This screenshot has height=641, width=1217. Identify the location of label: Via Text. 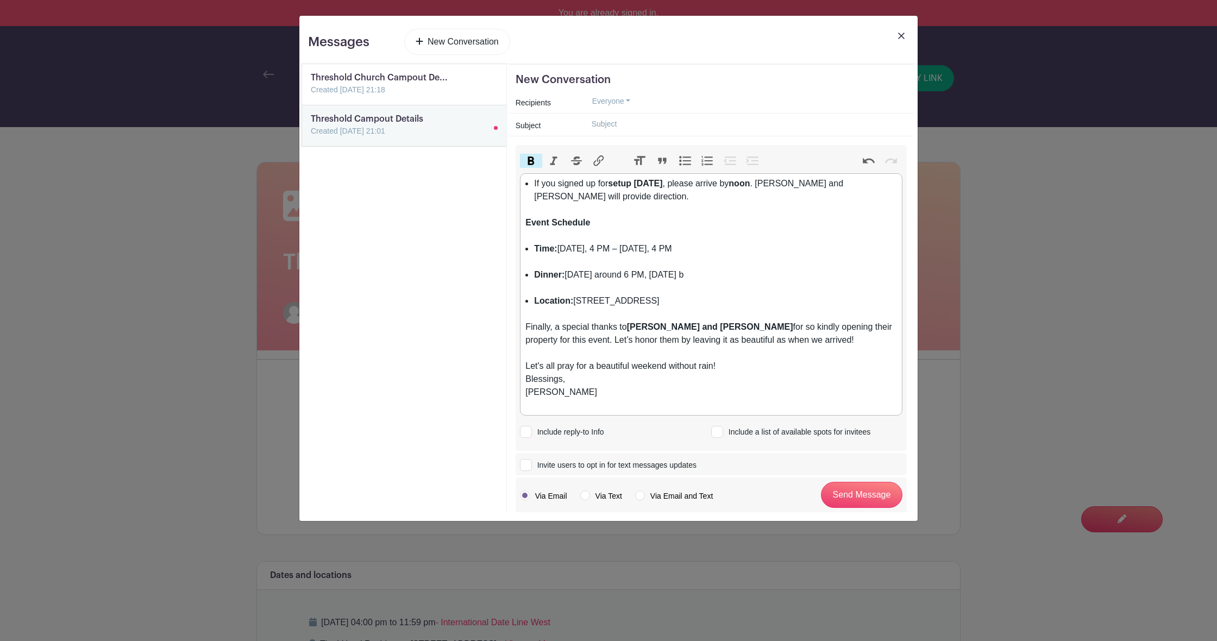
(601, 496).